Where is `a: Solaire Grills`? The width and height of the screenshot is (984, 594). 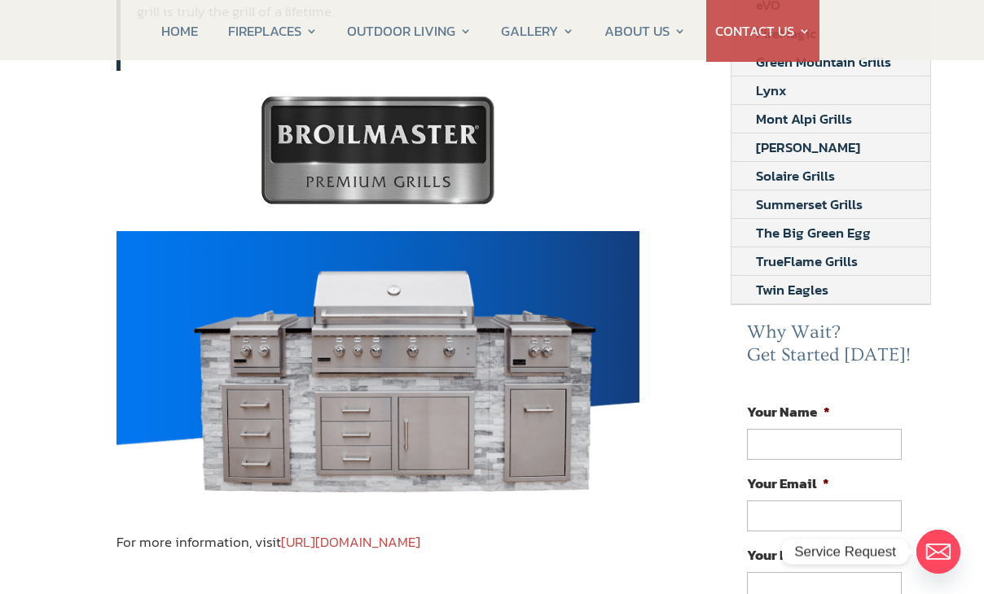
a: Solaire Grills is located at coordinates (795, 176).